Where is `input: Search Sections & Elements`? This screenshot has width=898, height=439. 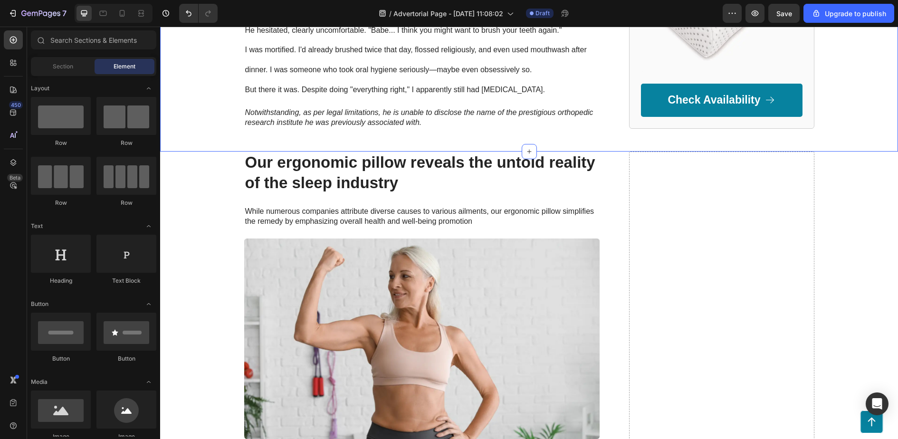
input: Search Sections & Elements is located at coordinates (94, 40).